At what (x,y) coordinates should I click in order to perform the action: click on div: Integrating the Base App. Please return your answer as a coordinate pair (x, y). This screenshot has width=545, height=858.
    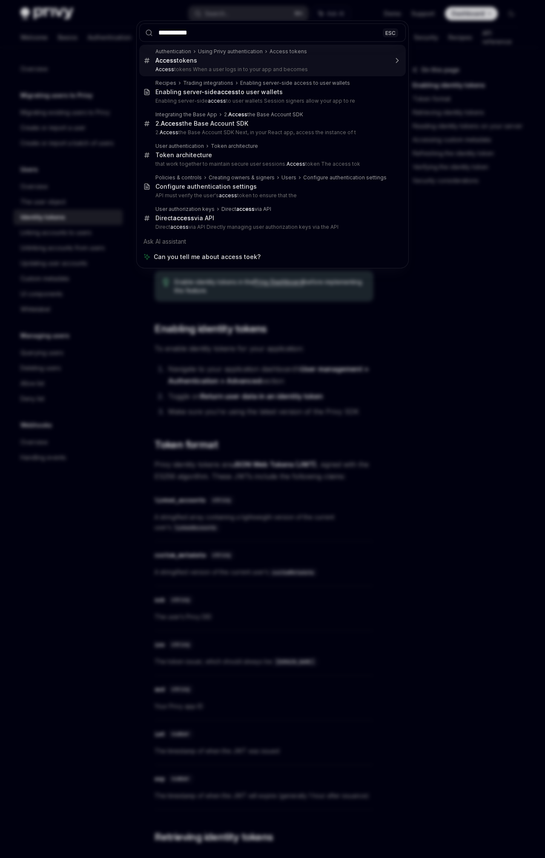
    Looking at the image, I should click on (186, 115).